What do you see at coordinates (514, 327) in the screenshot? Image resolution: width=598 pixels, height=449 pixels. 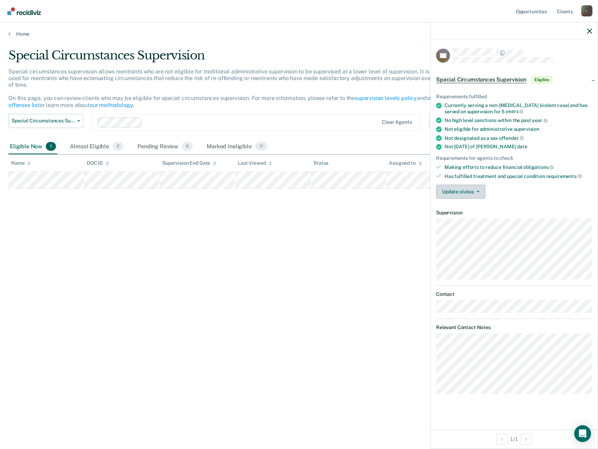 I see `dt: Relevant Contact Notes` at bounding box center [514, 327].